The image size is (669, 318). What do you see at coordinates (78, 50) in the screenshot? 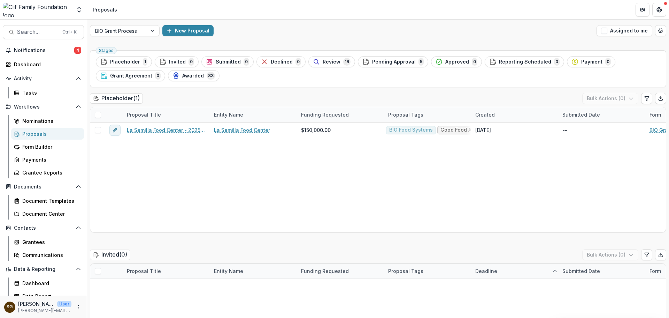
I see `span: 4` at bounding box center [78, 50].